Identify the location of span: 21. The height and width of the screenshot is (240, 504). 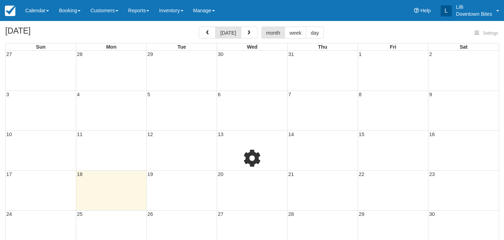
(291, 174).